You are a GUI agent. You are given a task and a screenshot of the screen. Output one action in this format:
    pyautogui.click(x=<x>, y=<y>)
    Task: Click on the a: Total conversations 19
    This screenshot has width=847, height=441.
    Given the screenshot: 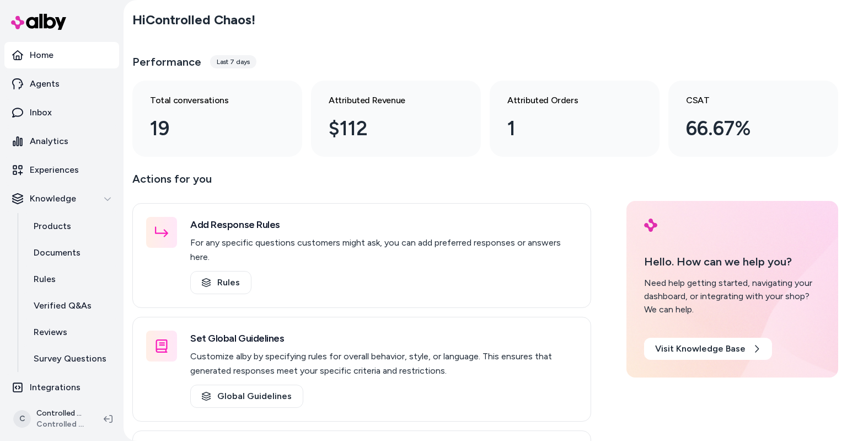 What is the action you would take?
    pyautogui.click(x=217, y=119)
    